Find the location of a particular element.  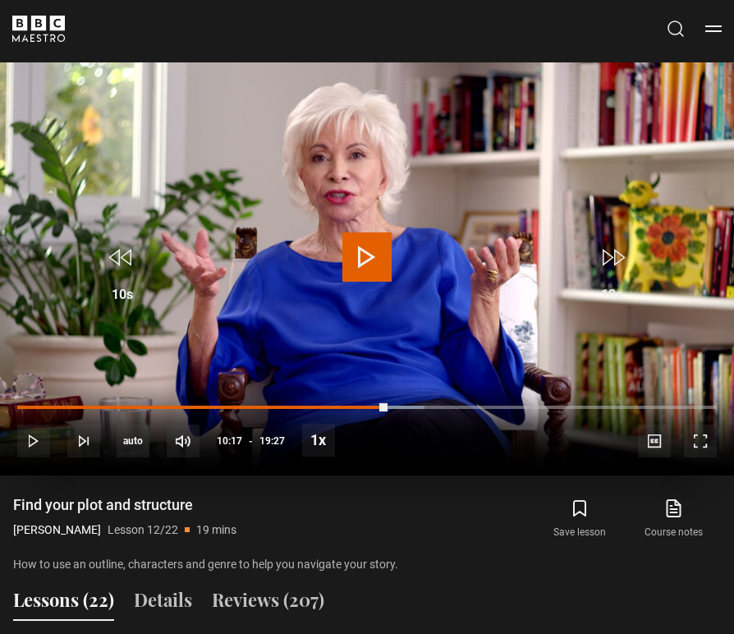

span: 10:17 is located at coordinates (229, 441).